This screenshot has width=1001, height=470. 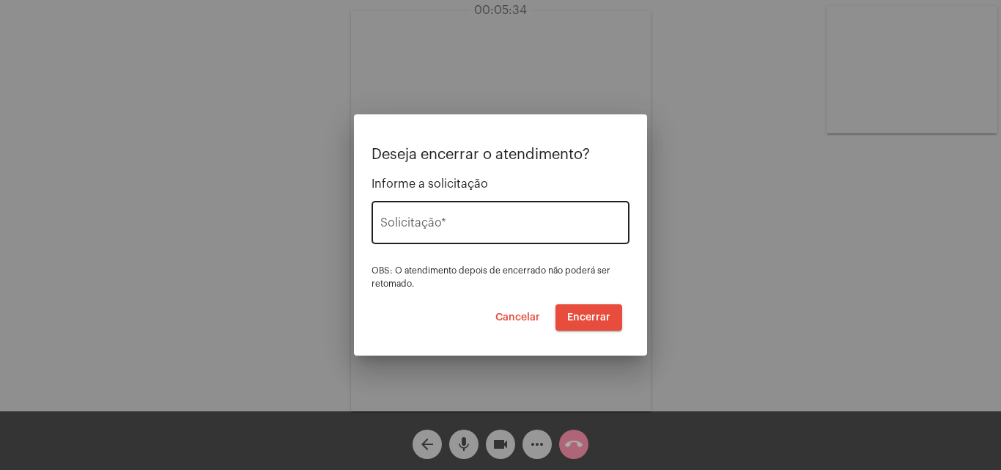 I want to click on input: Buscar solicitação, so click(x=501, y=226).